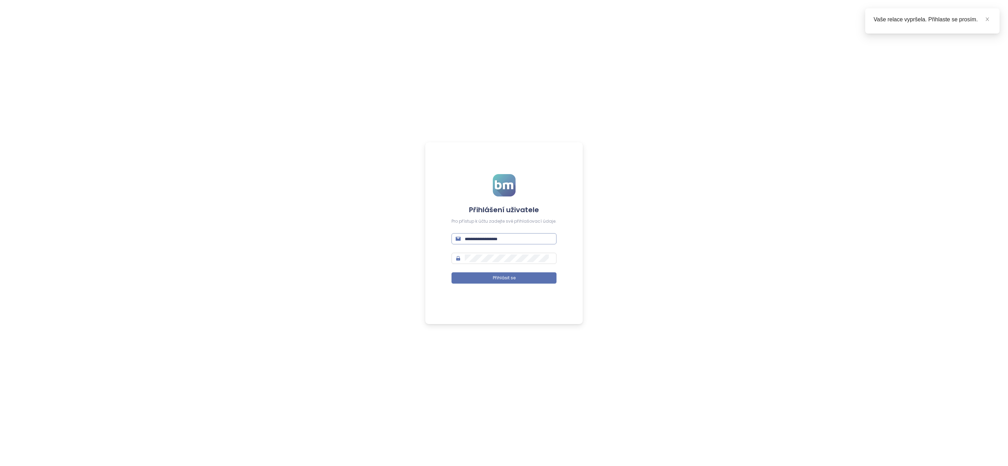 This screenshot has height=466, width=1008. I want to click on span: lock, so click(458, 259).